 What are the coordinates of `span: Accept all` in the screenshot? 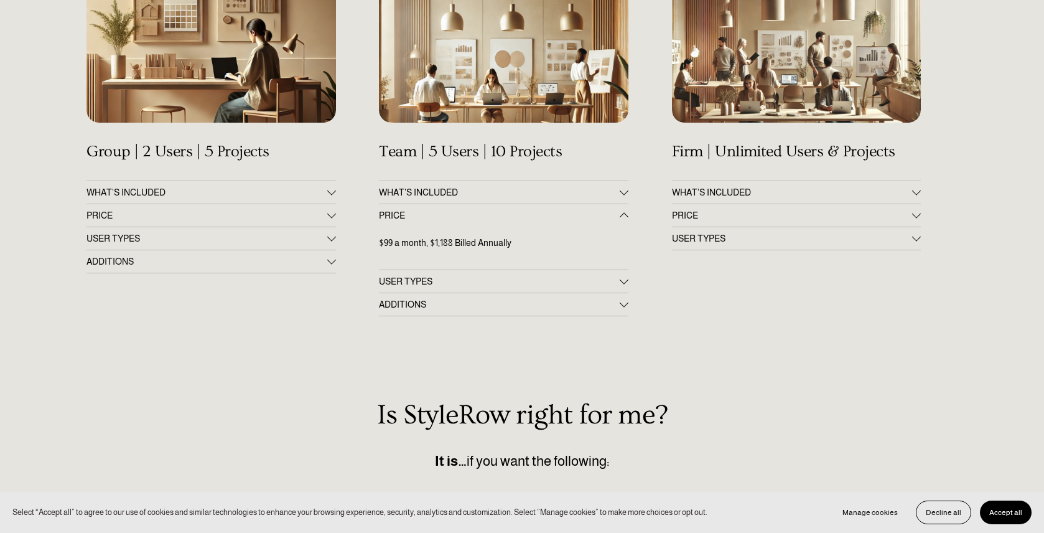 It's located at (1006, 512).